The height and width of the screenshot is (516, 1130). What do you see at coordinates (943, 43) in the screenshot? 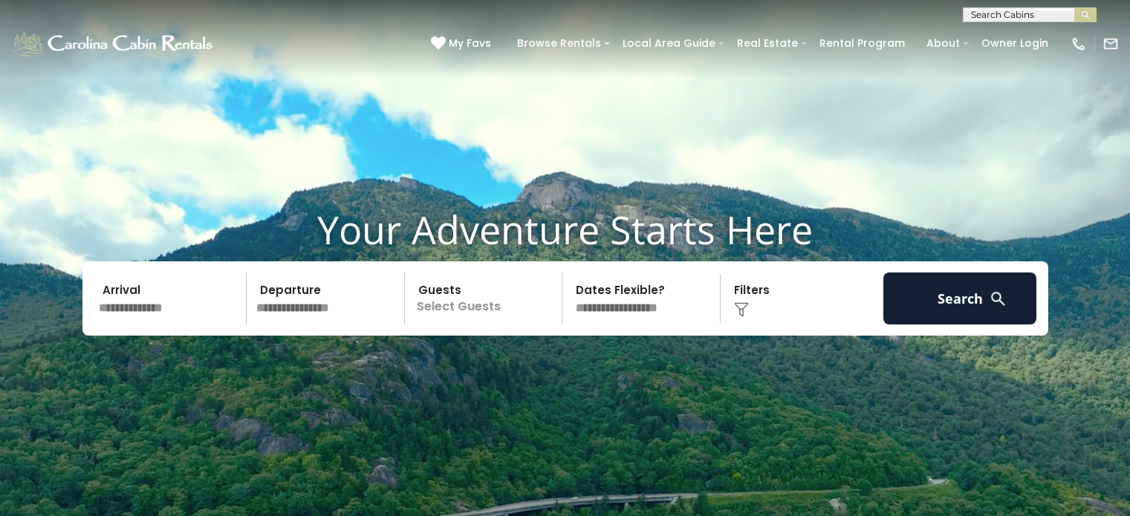
I see `a: About` at bounding box center [943, 43].